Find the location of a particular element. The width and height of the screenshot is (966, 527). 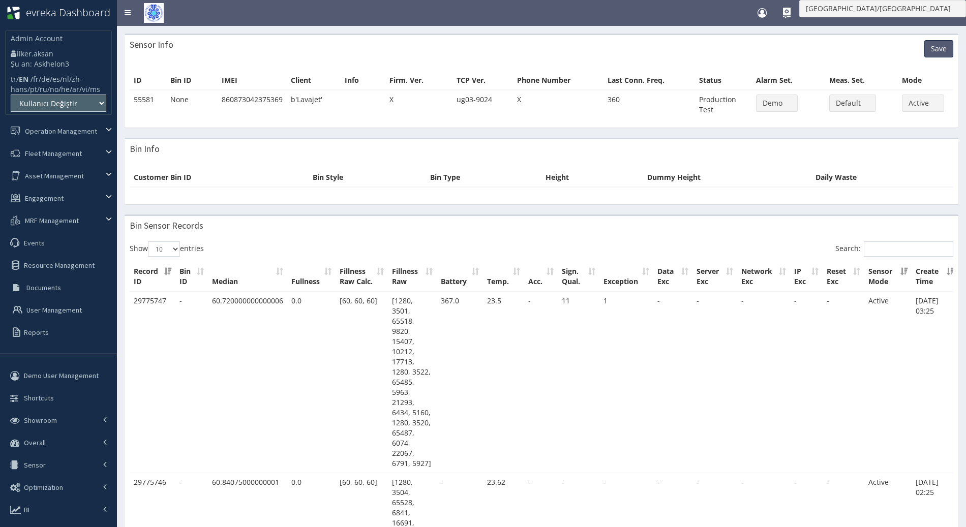

th: Battery: activate to sort column ascending is located at coordinates (460, 277).